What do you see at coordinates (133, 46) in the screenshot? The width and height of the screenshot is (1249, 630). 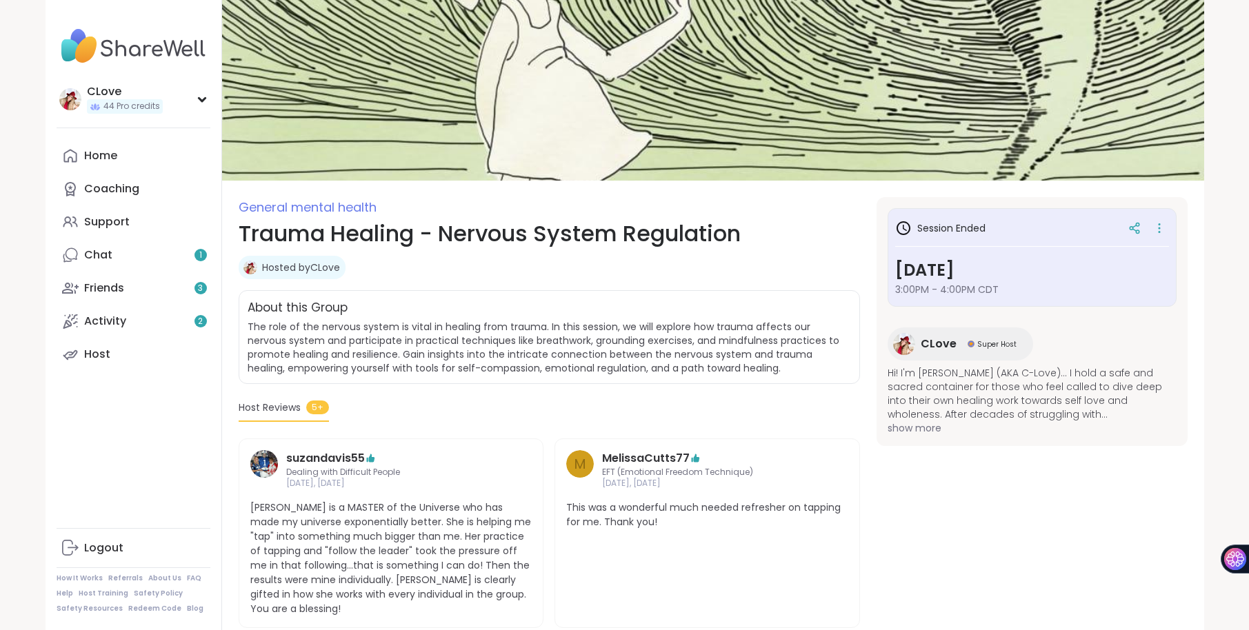 I see `img: ShareWell Nav Logo` at bounding box center [133, 46].